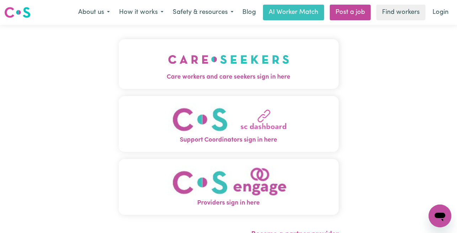  I want to click on a: Post a job, so click(350, 12).